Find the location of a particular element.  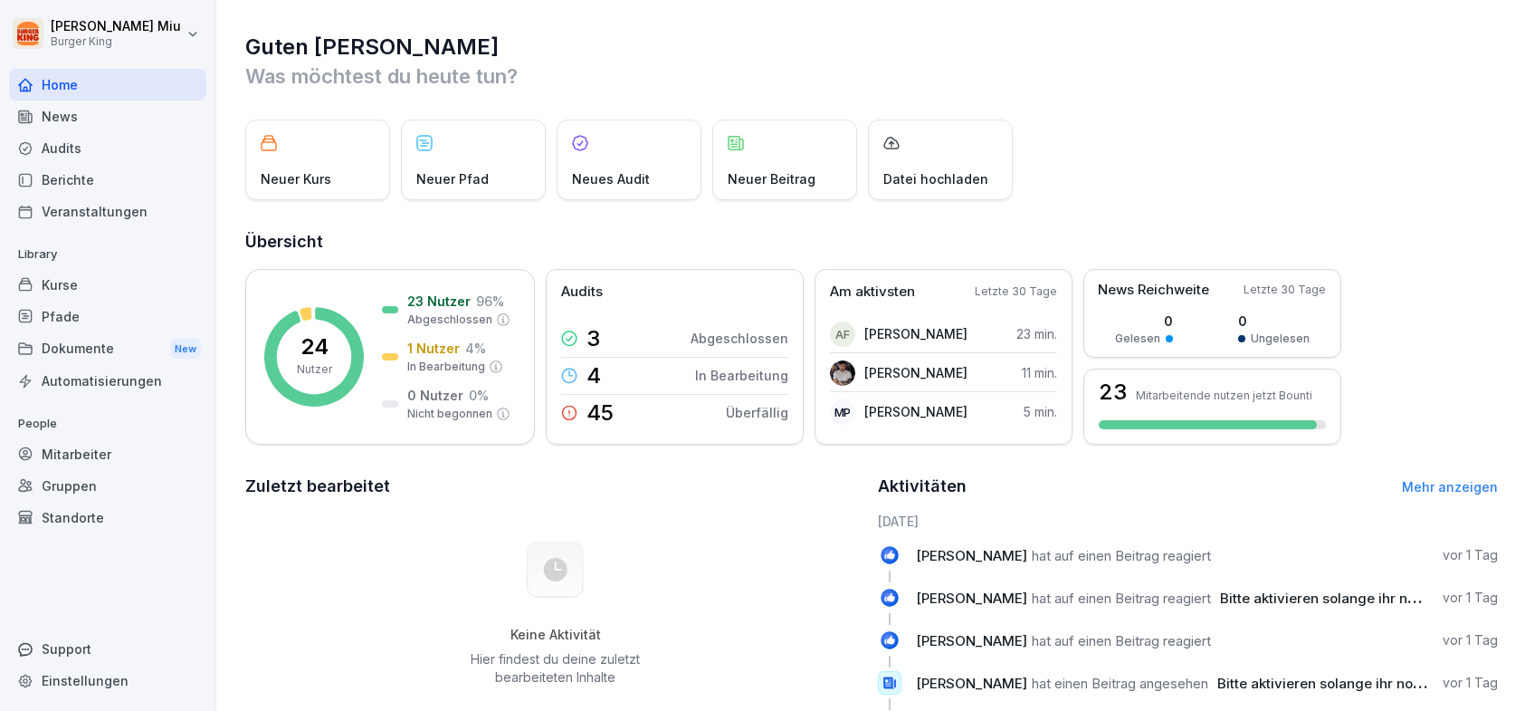

p: 4 is located at coordinates (594, 376).